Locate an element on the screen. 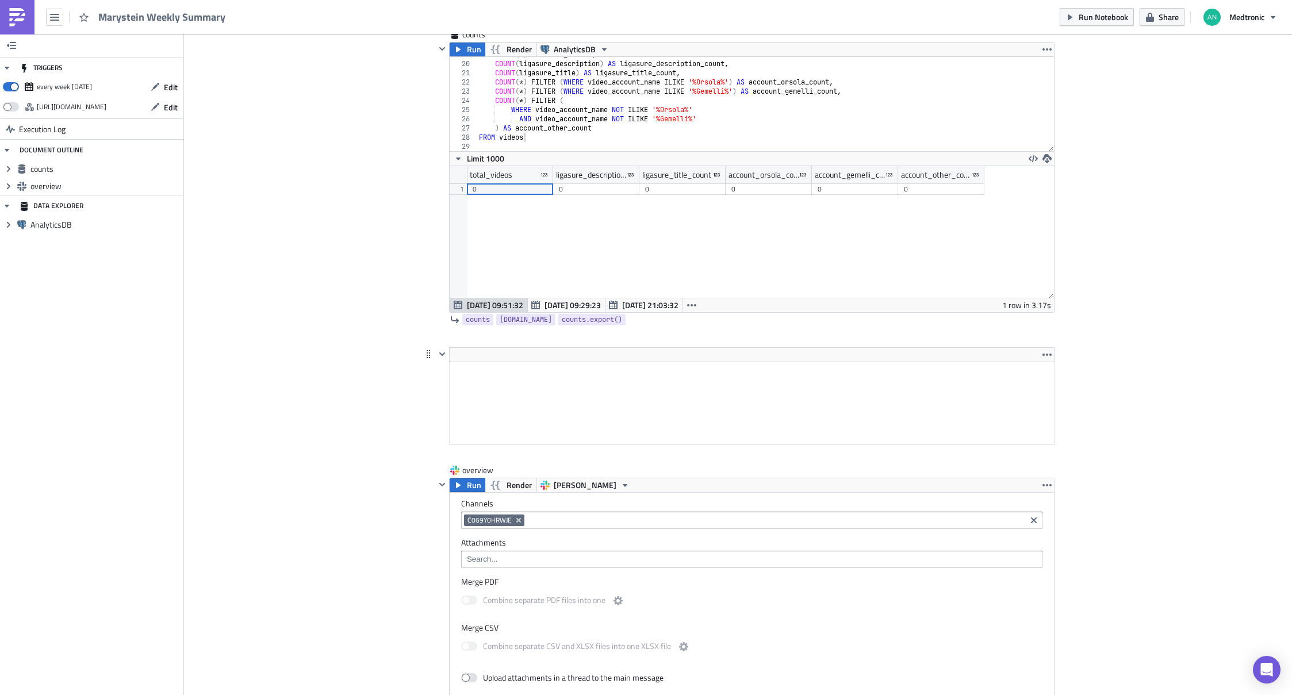 This screenshot has height=695, width=1292. img: Avatar is located at coordinates (1212, 17).